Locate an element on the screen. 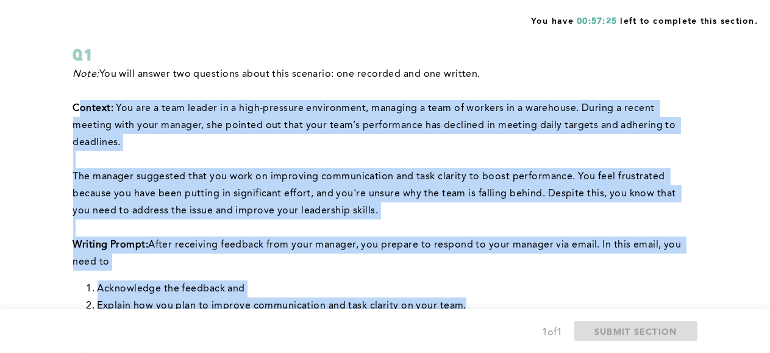  div: 1 of 1 is located at coordinates (551, 333).